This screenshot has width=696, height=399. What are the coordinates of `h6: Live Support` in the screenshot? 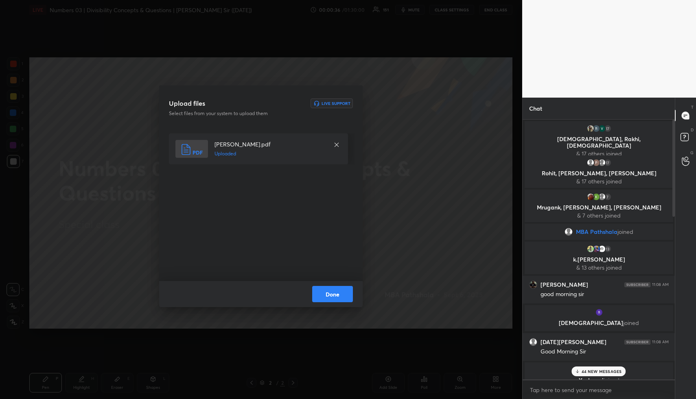 It's located at (336, 103).